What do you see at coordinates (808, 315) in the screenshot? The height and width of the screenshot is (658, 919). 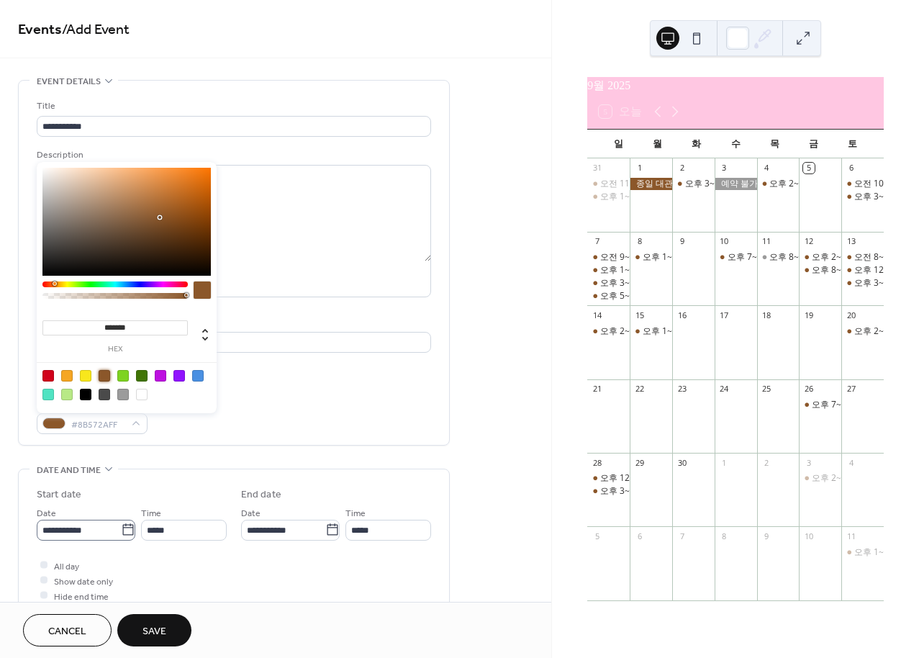 I see `div: 19` at bounding box center [808, 315].